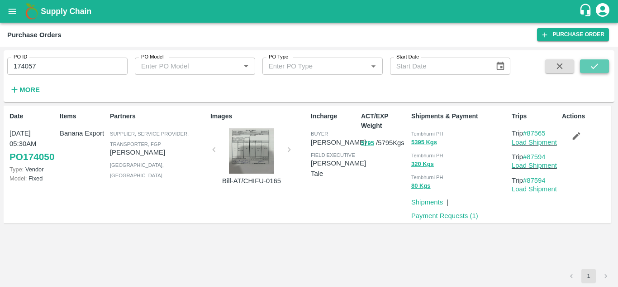 This screenshot has height=287, width=618. What do you see at coordinates (33, 169) in the screenshot?
I see `p: Vendor` at bounding box center [33, 169].